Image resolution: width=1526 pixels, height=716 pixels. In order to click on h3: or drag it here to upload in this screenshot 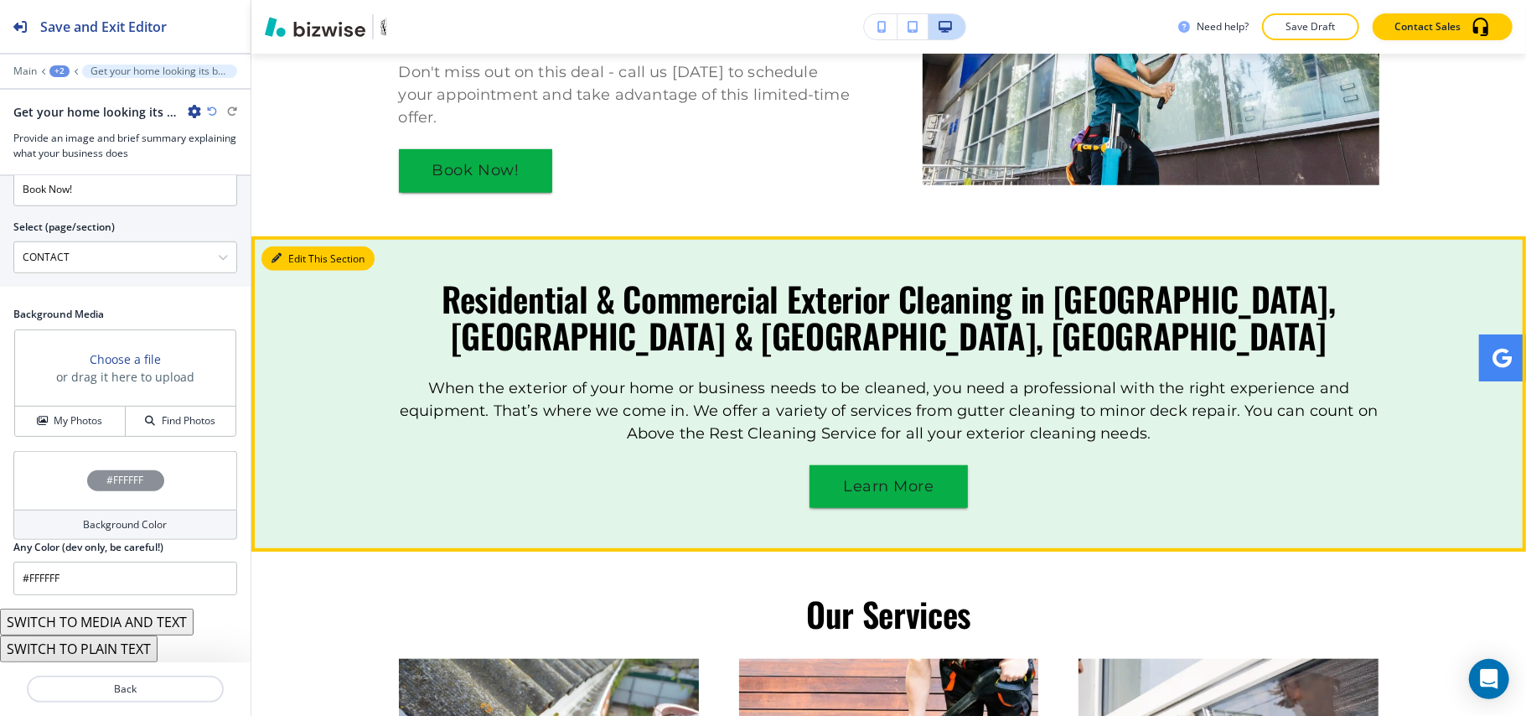, I will do `click(125, 376)`.